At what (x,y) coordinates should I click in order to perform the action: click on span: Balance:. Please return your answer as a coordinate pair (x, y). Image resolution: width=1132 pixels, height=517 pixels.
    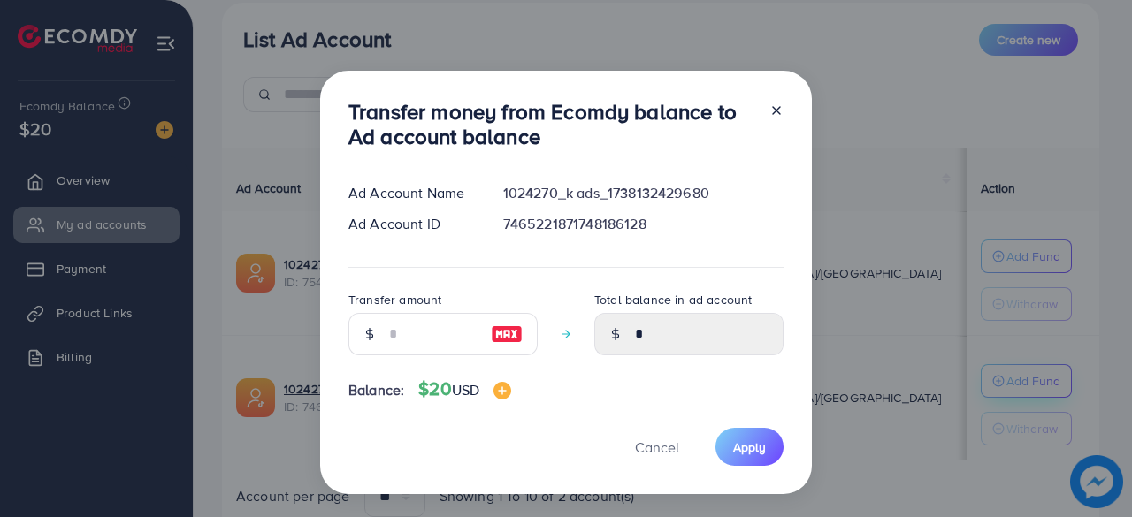
    Looking at the image, I should click on (376, 390).